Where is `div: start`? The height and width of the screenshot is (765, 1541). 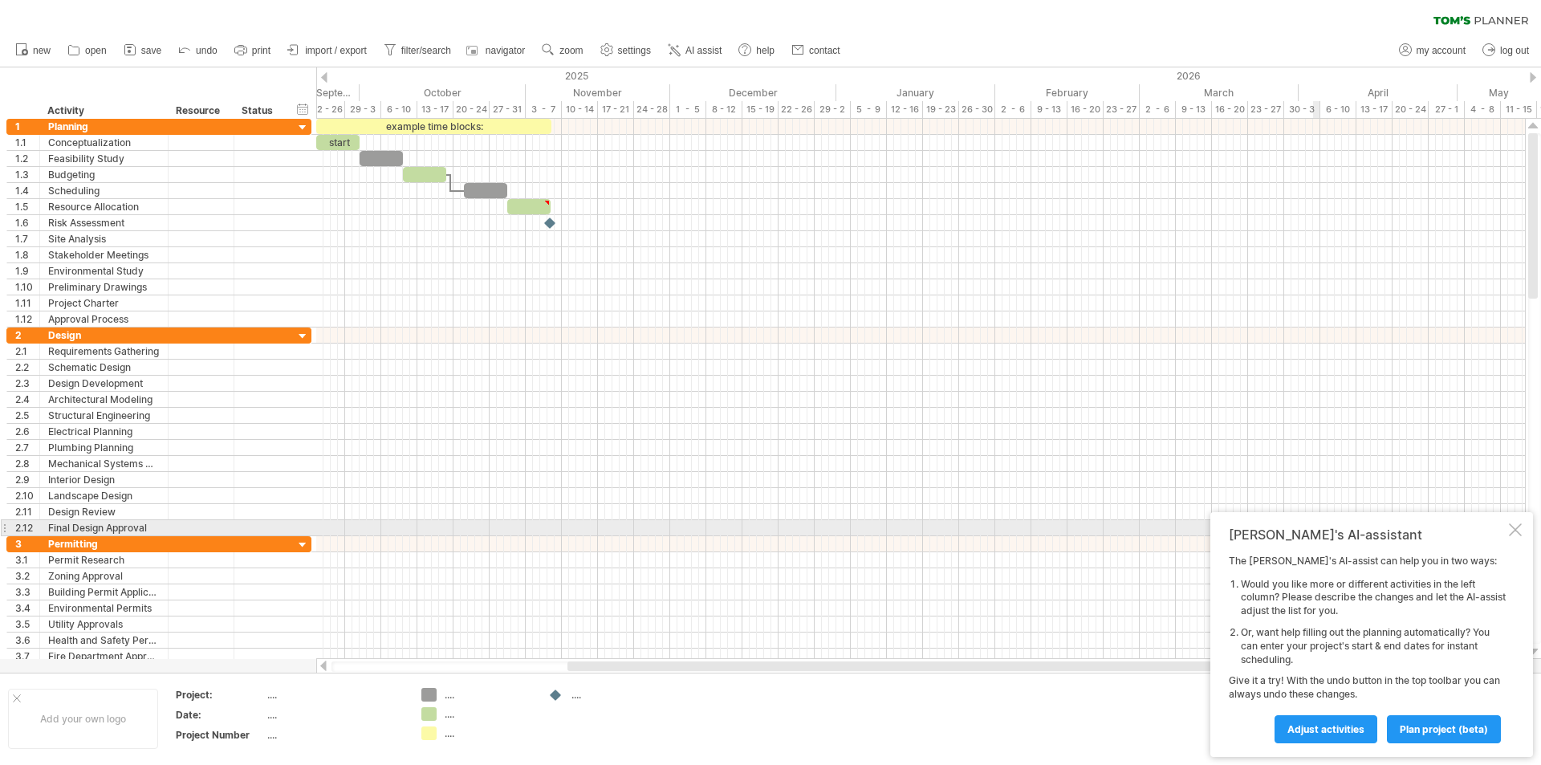 div: start is located at coordinates (338, 142).